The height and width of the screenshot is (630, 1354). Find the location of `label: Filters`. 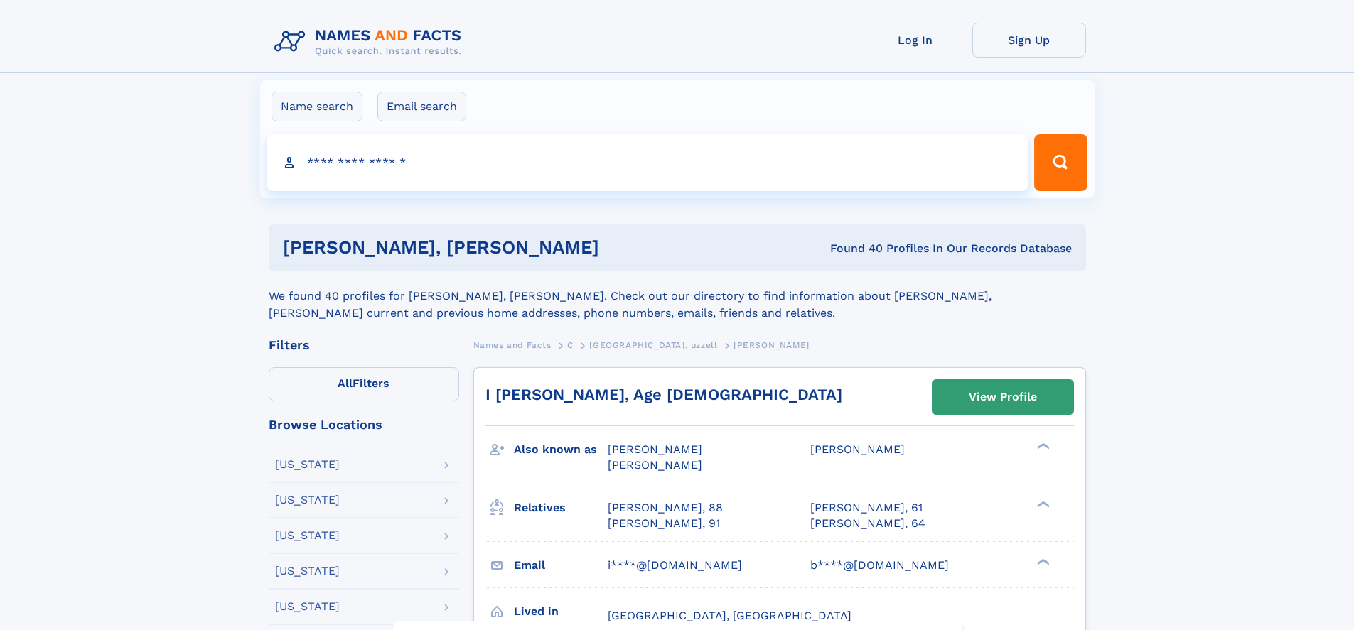

label: Filters is located at coordinates (364, 384).